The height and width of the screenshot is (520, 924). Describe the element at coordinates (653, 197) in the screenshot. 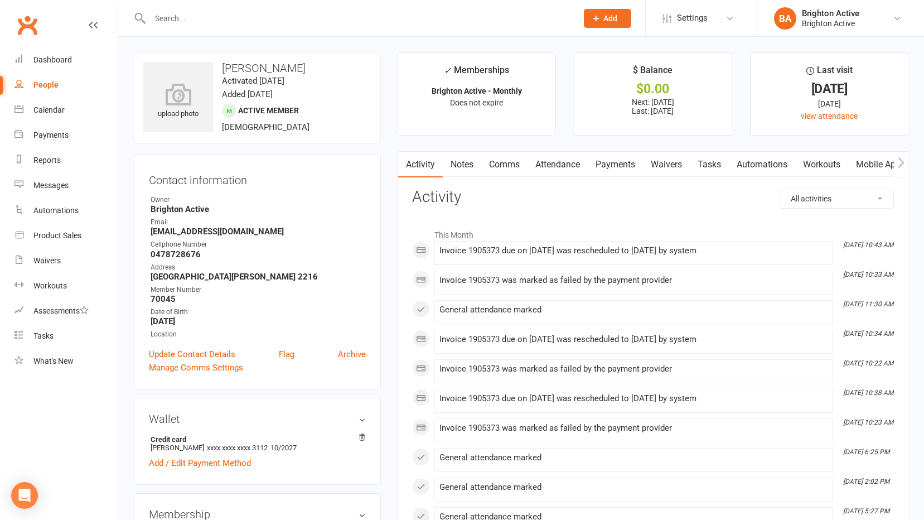

I see `h3: Activity` at that location.